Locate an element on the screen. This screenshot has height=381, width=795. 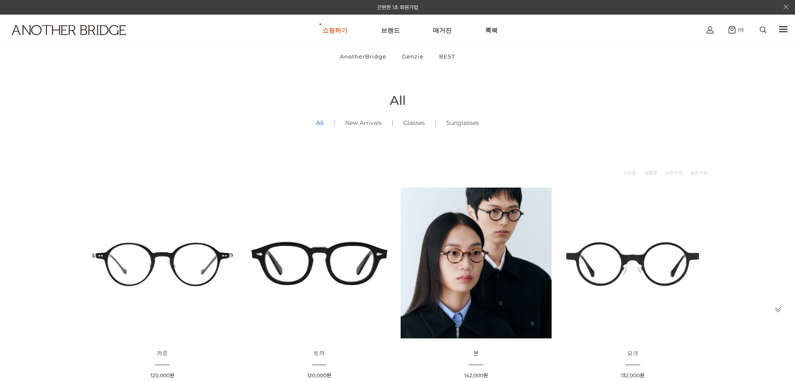
a: AnotherBridge is located at coordinates (363, 56).